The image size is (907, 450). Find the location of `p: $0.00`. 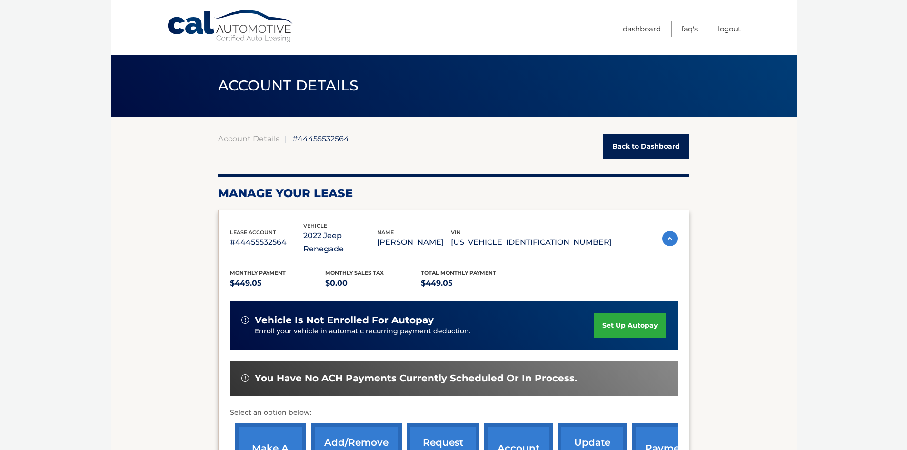

p: $0.00 is located at coordinates (373, 283).